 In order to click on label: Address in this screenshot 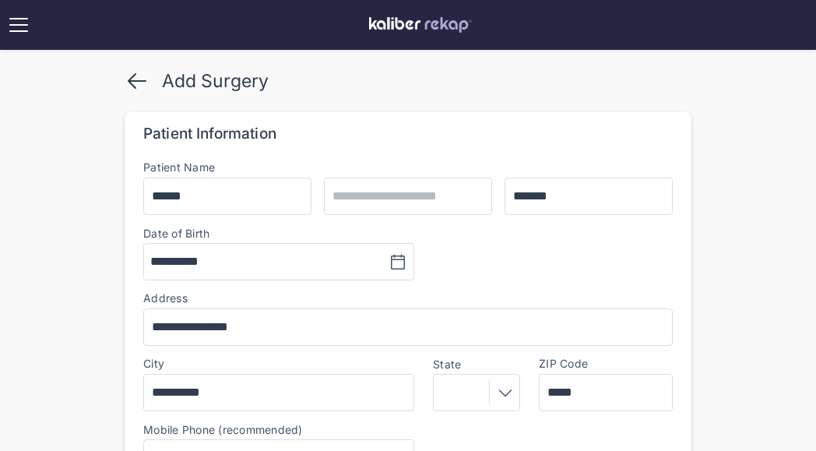, I will do `click(165, 298)`.